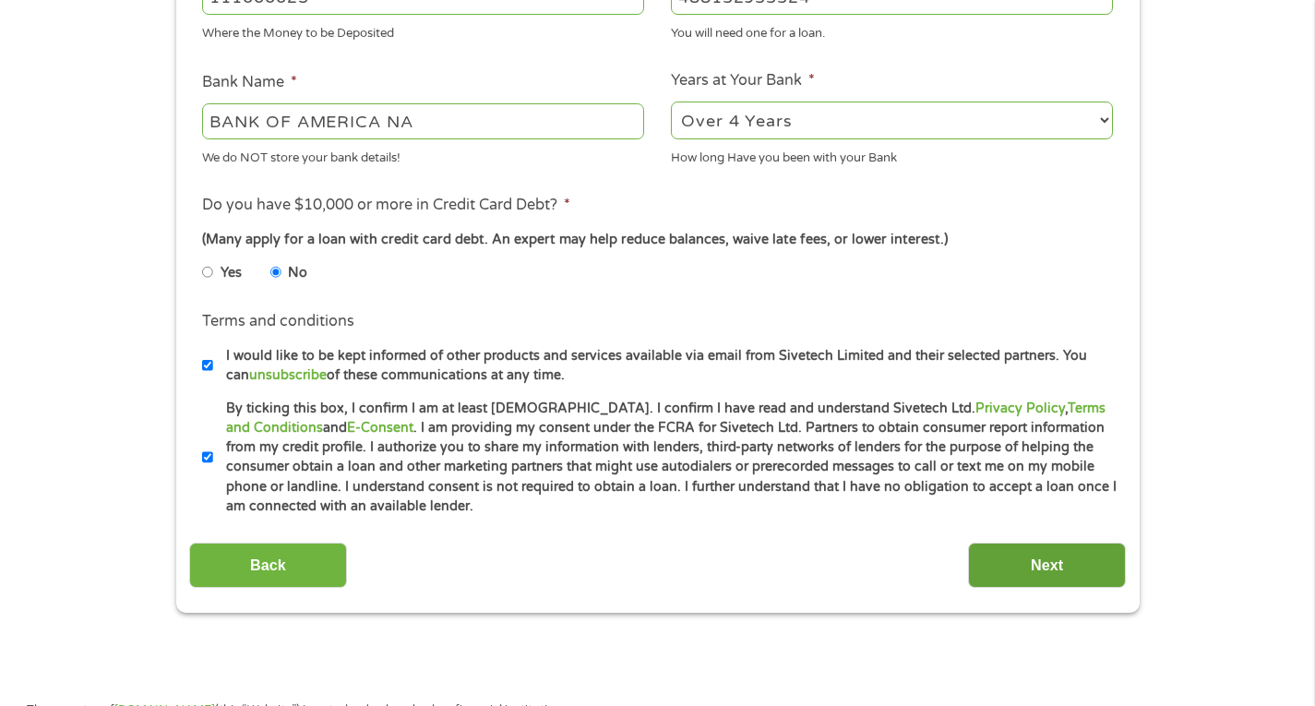 The image size is (1315, 706). What do you see at coordinates (249, 82) in the screenshot?
I see `label: Bank Name` at bounding box center [249, 82].